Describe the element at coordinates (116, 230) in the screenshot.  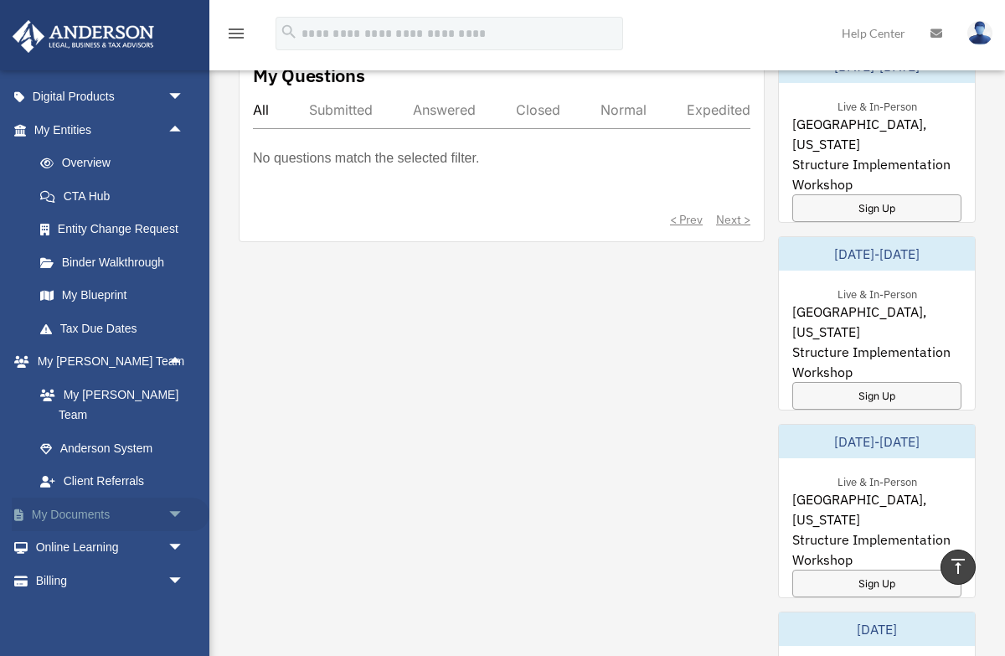
I see `a: Entity Change Request` at that location.